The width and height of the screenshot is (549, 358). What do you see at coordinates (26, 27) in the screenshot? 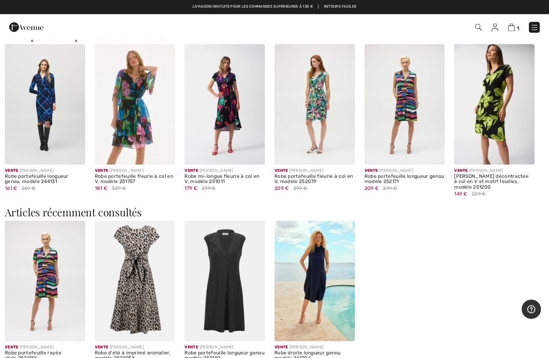
I see `img: 1ère Avenue` at bounding box center [26, 27].